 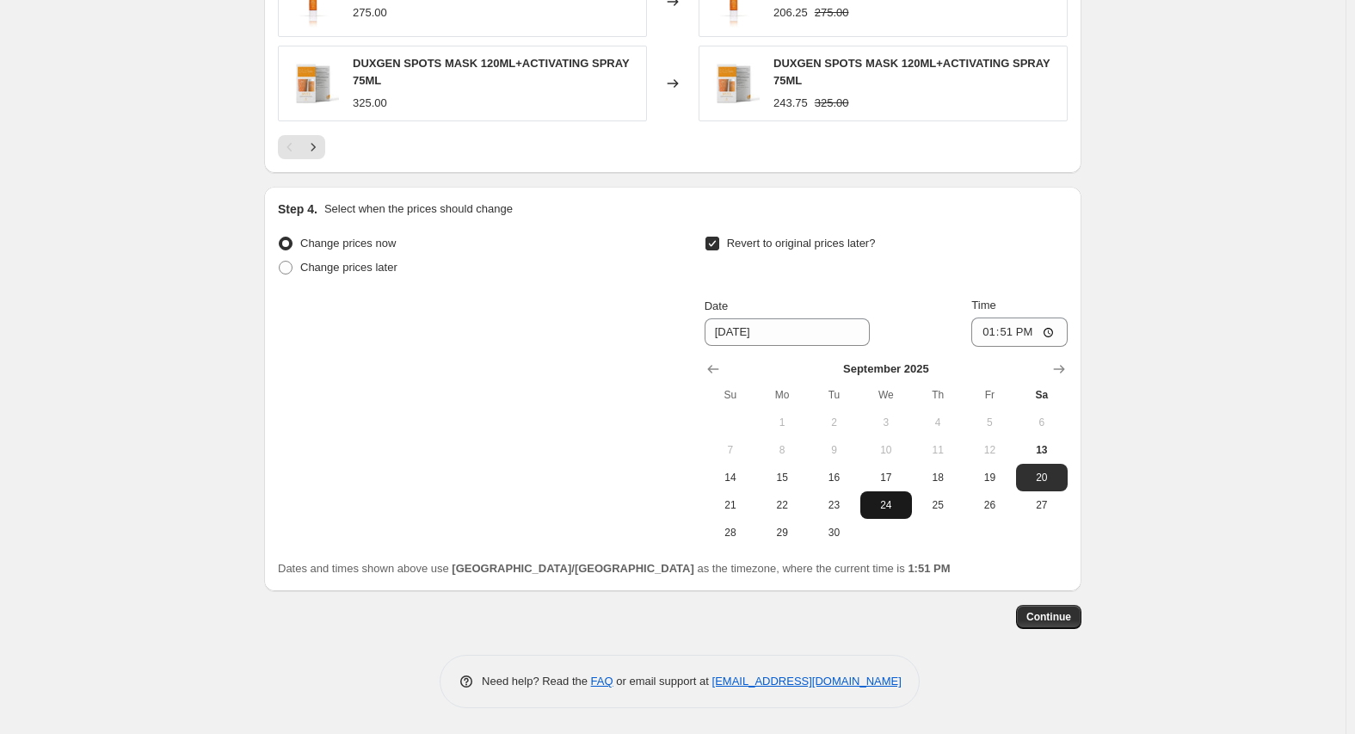 What do you see at coordinates (614, 568) in the screenshot?
I see `span: Dates and times shown above use as the timezone, where the current time is` at bounding box center [614, 568].